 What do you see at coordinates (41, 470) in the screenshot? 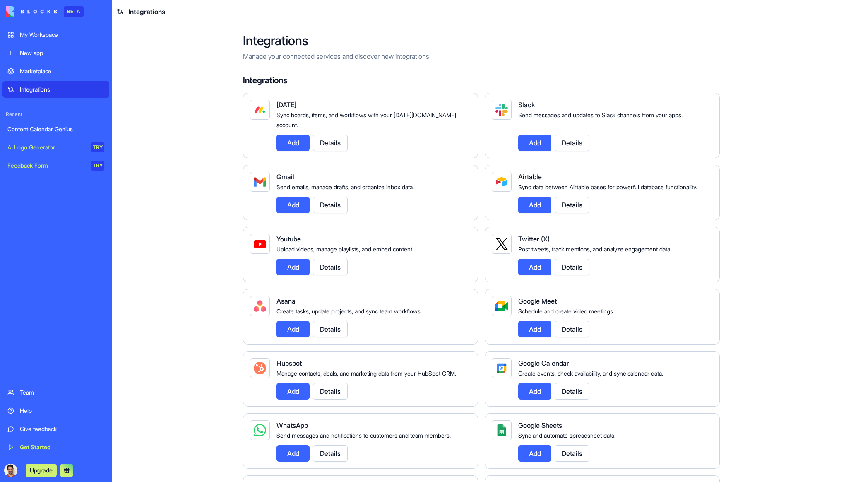
I see `button: Upgrade` at bounding box center [41, 470].